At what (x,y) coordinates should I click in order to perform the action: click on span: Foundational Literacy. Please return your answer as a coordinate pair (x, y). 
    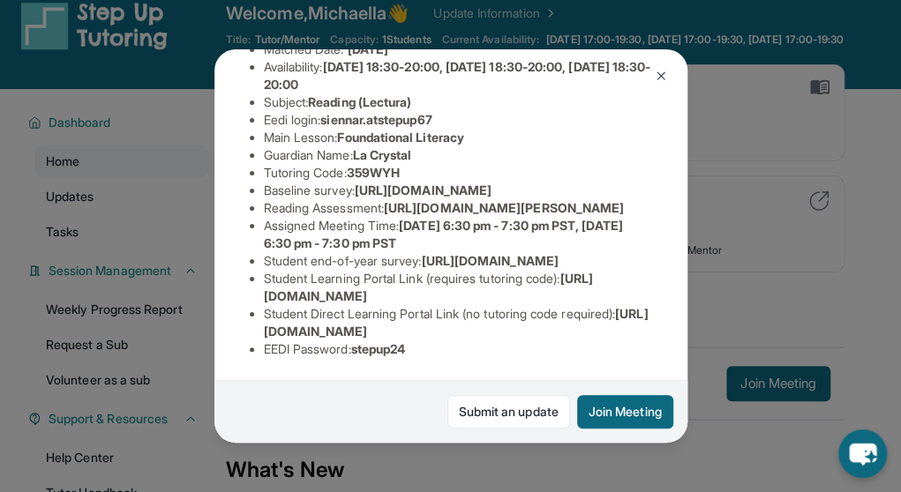
    Looking at the image, I should click on (400, 137).